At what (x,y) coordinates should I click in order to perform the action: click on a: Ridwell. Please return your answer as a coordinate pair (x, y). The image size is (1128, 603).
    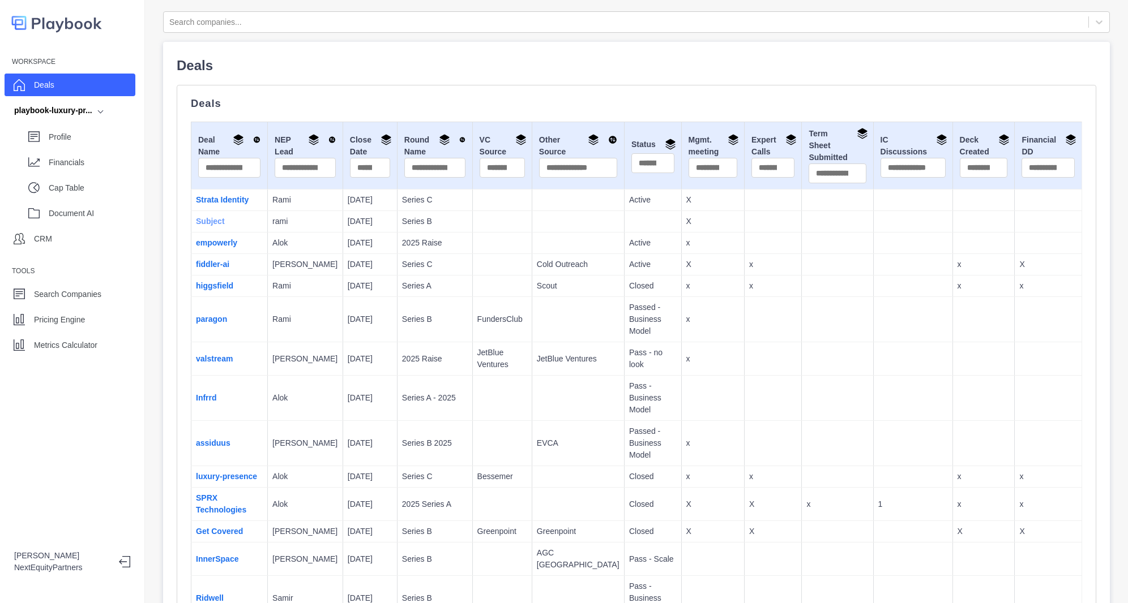
    Looking at the image, I should click on (209, 598).